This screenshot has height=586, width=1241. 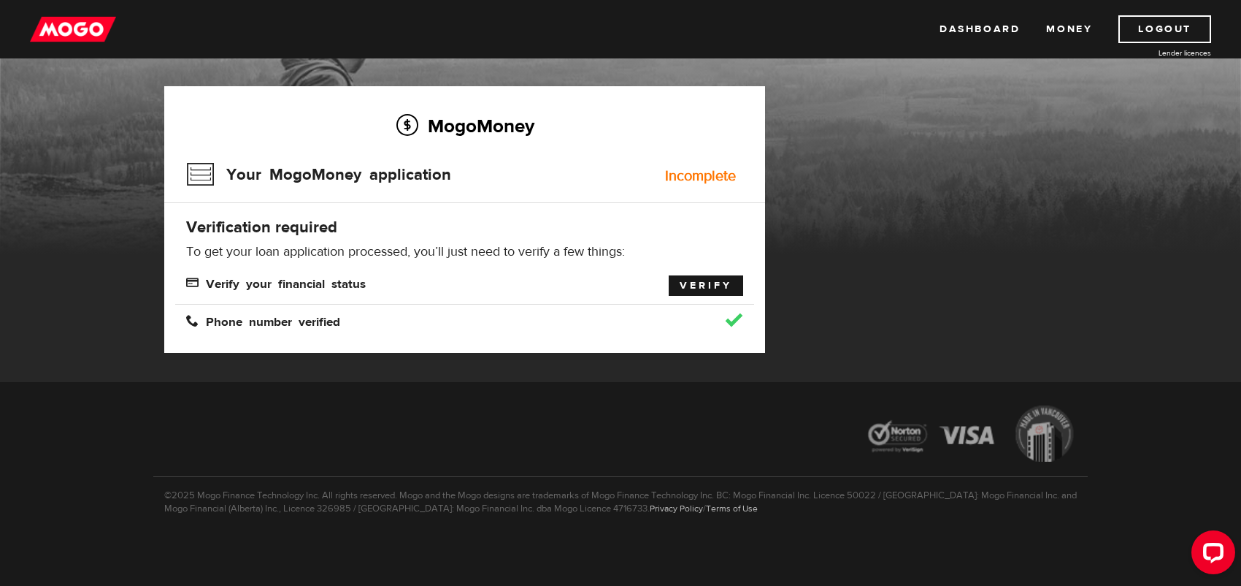 What do you see at coordinates (706, 286) in the screenshot?
I see `a: Verify` at bounding box center [706, 286].